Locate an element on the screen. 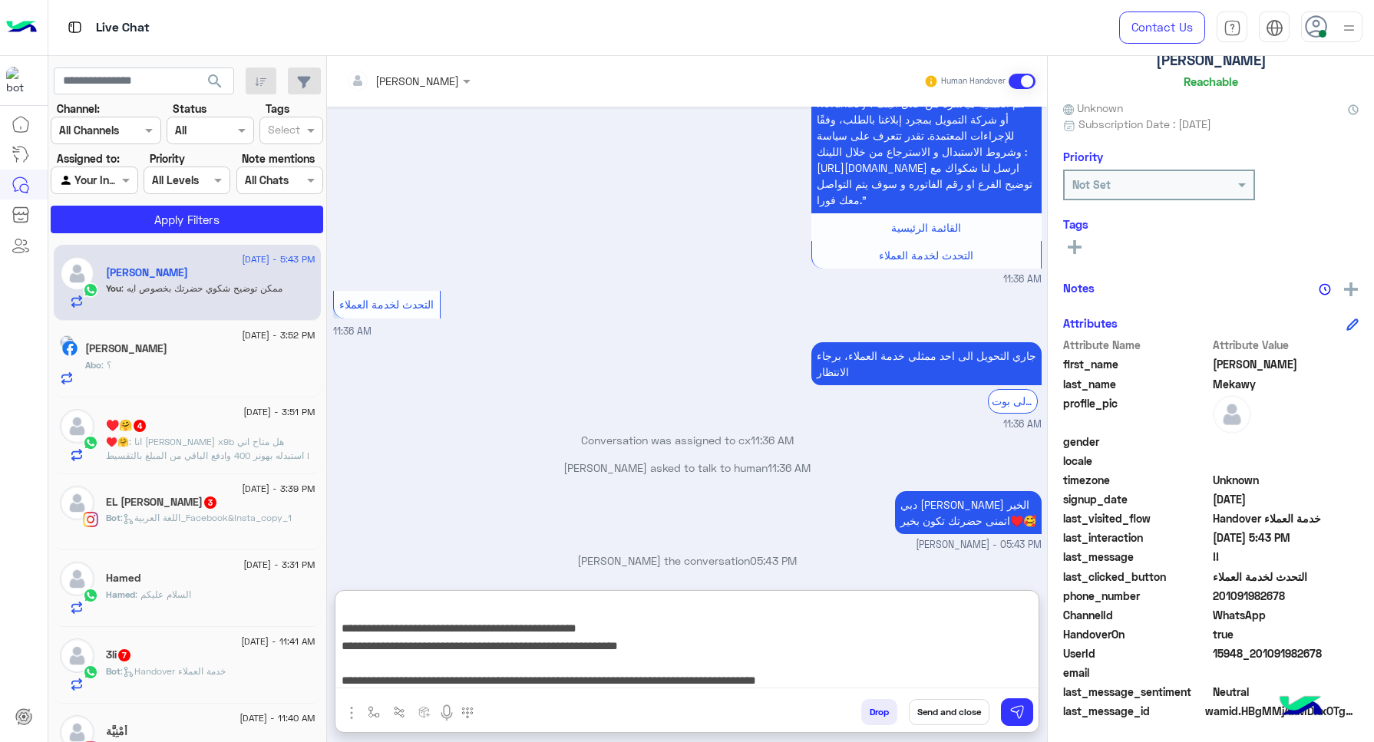  span: Hamed is located at coordinates (121, 594).